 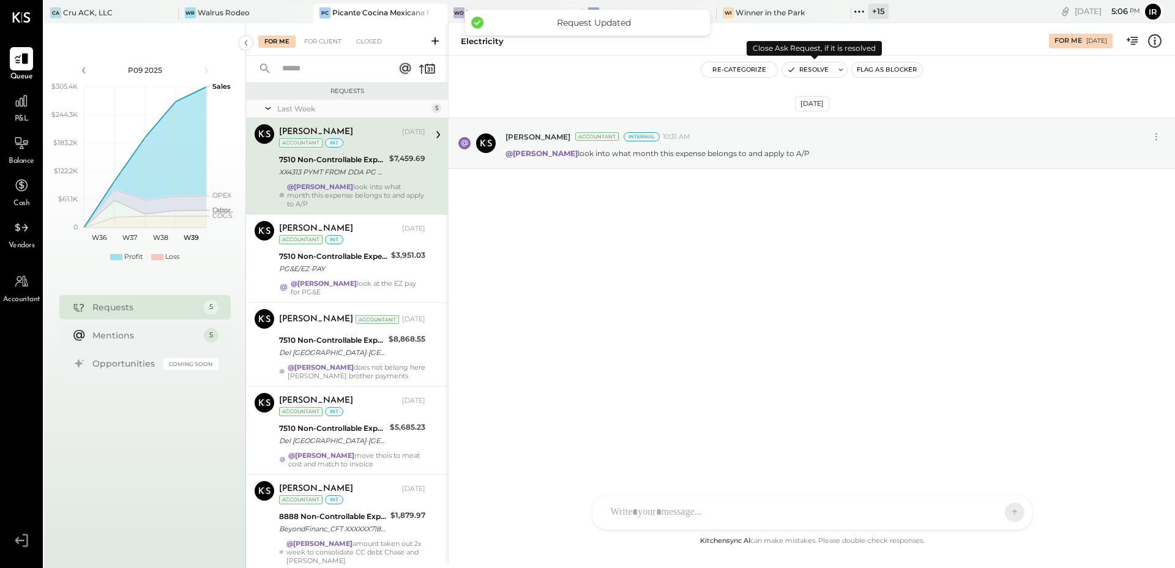 What do you see at coordinates (21, 234) in the screenshot?
I see `a: Vendors` at bounding box center [21, 234].